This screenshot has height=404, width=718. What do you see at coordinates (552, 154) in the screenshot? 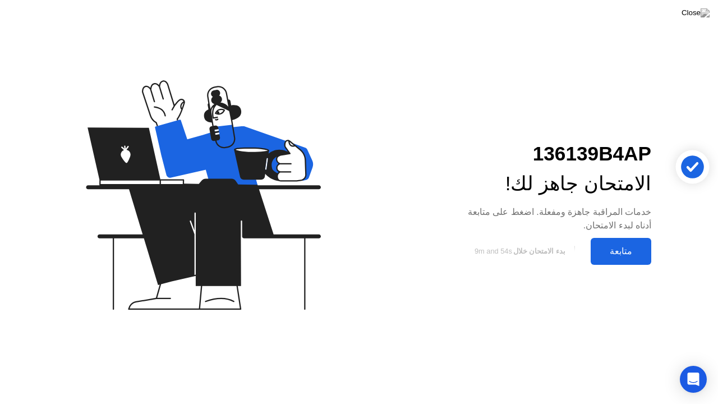
I see `div: 136139B4AP` at bounding box center [552, 154].